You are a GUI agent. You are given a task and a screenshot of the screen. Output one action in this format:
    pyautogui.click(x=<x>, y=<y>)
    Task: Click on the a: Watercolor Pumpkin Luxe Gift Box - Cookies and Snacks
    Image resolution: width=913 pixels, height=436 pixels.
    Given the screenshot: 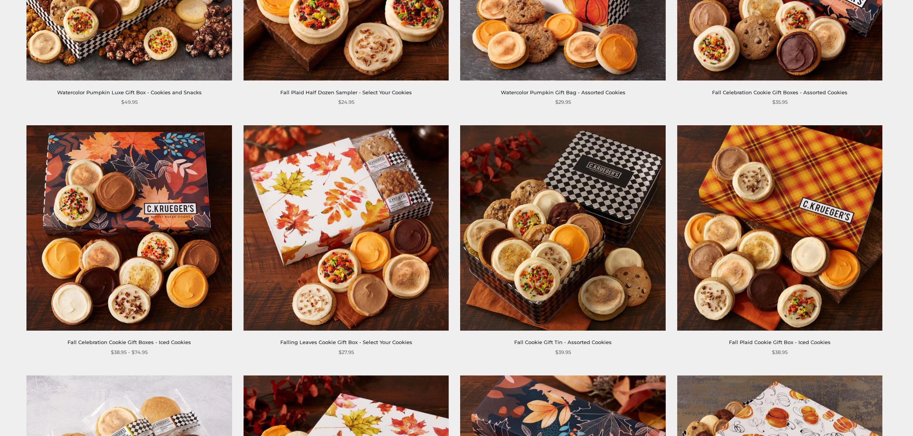 What is the action you would take?
    pyautogui.click(x=129, y=92)
    